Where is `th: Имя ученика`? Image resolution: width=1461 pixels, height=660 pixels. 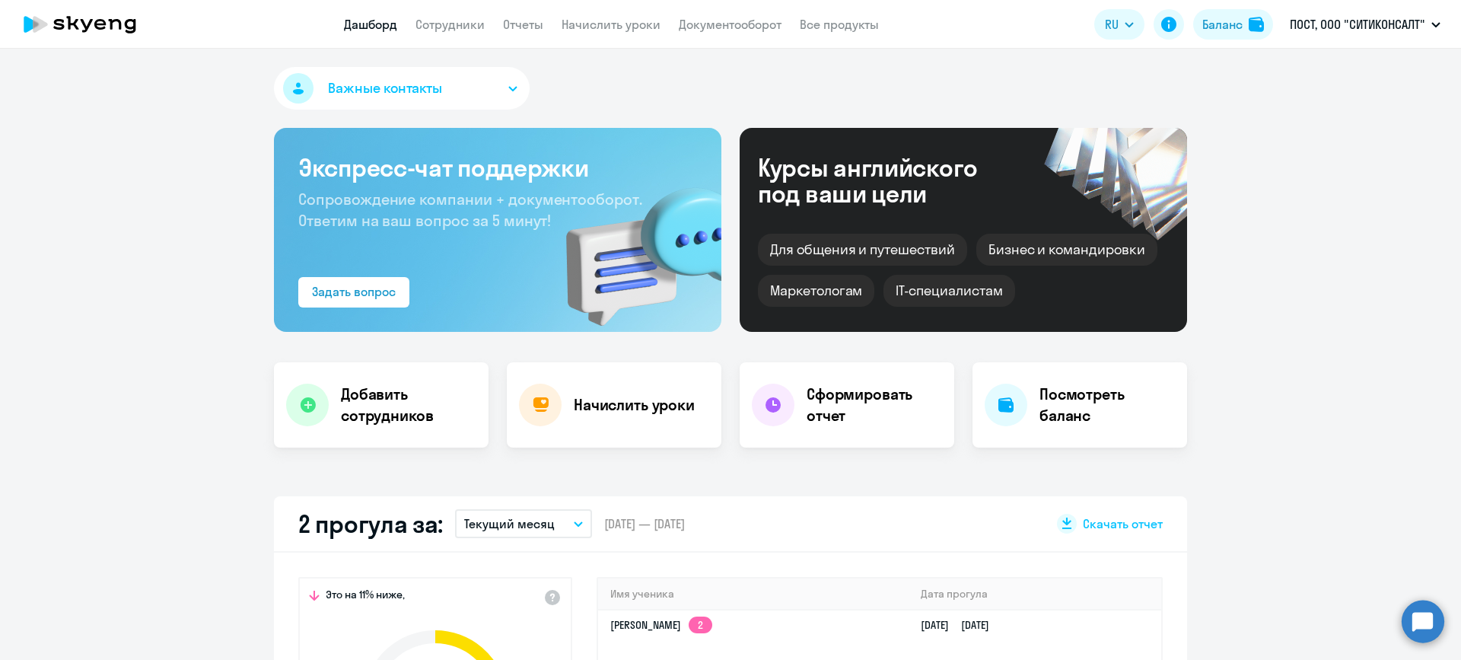 th: Имя ученика is located at coordinates (754, 594).